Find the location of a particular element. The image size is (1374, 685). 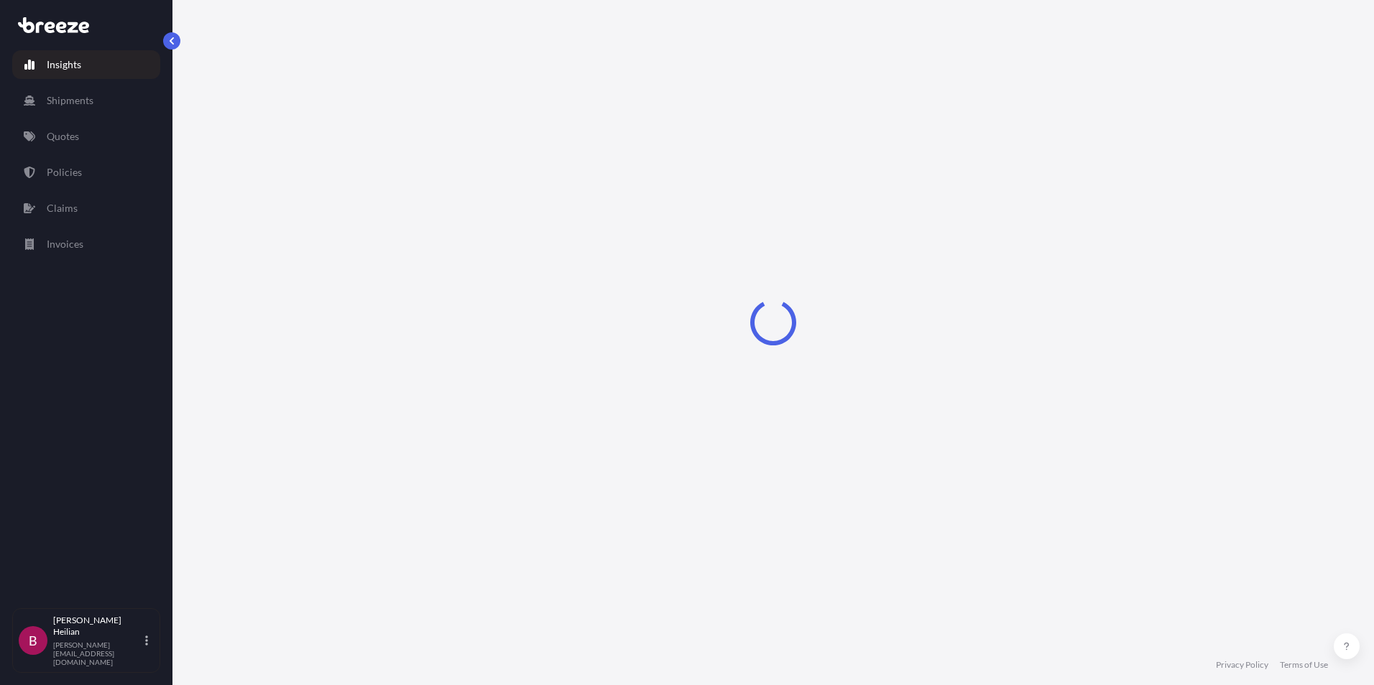

a: Quotes is located at coordinates (86, 136).